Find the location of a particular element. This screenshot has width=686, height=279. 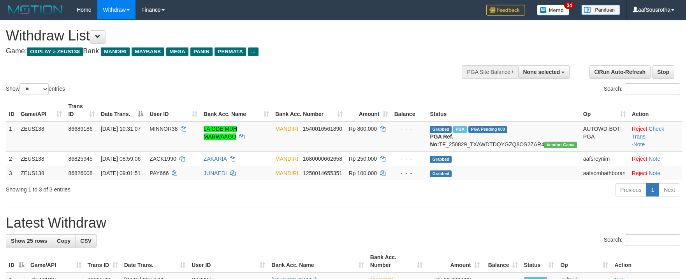

span: Rp 100.000 is located at coordinates (363, 173).